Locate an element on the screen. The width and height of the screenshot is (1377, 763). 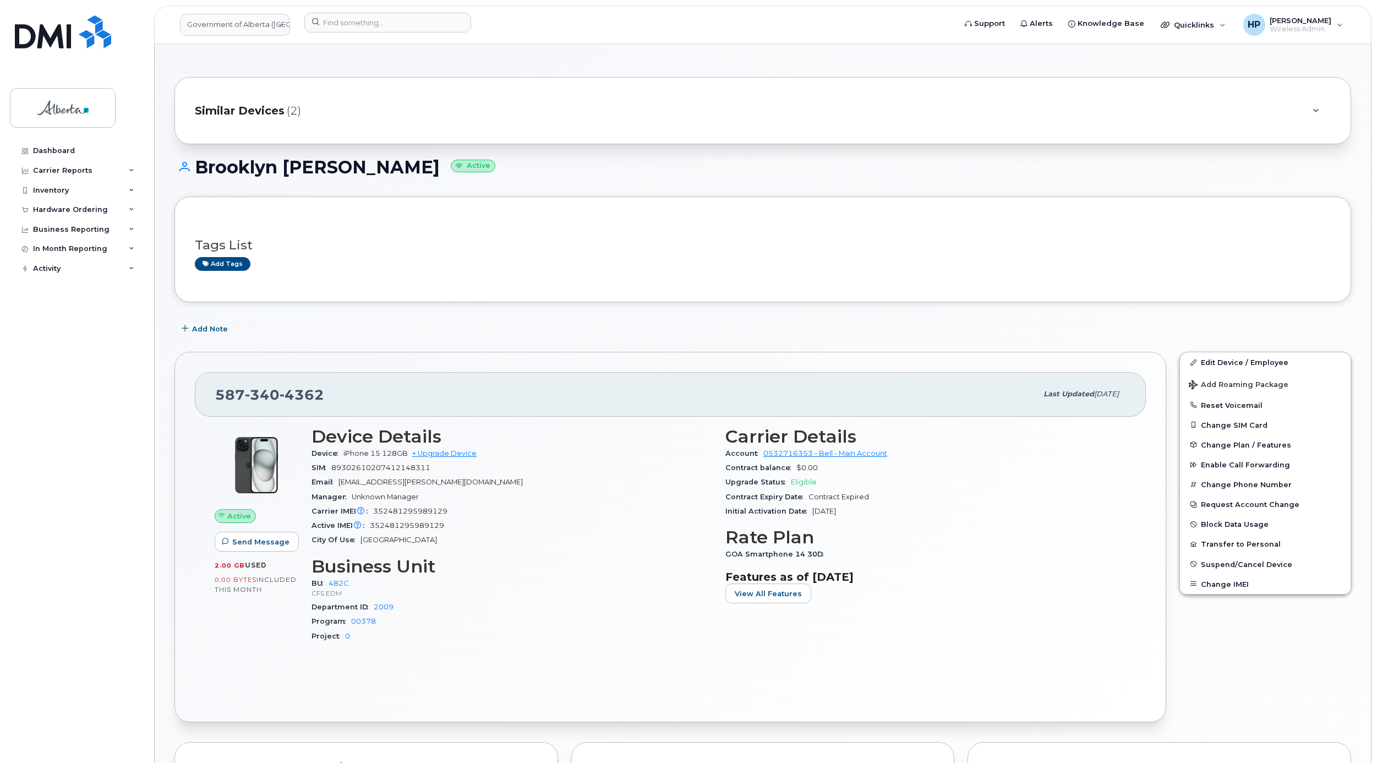
span: City Of Use is located at coordinates (336, 539).